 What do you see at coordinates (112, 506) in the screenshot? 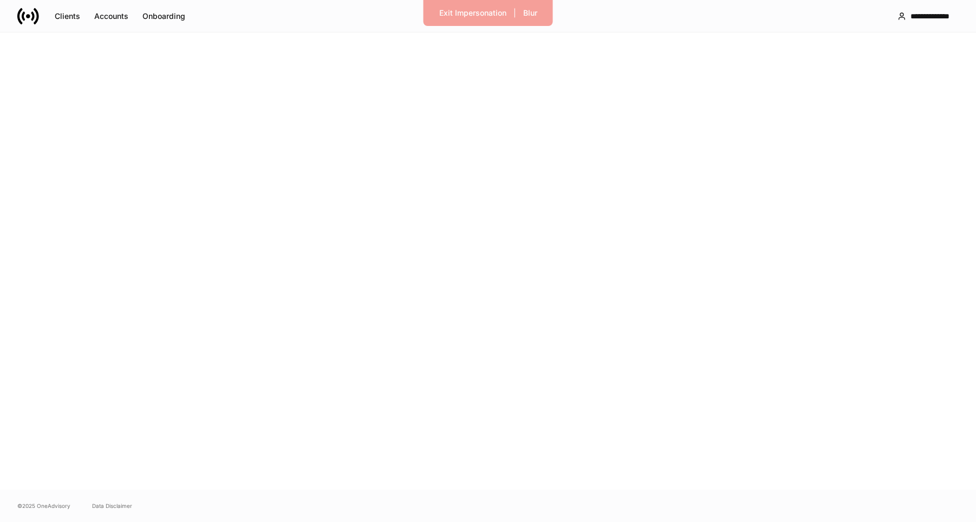
I see `a: Data Disclaimer` at bounding box center [112, 506].